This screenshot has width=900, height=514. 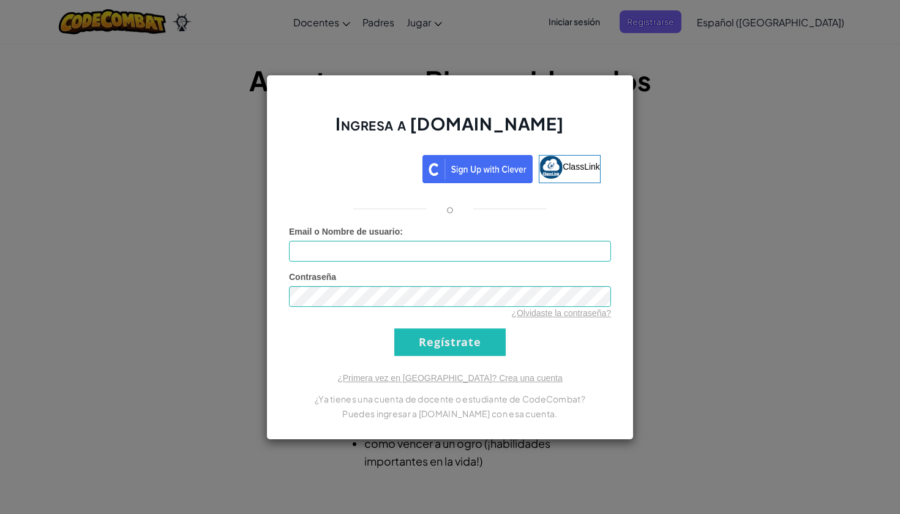 I want to click on p: o, so click(x=450, y=209).